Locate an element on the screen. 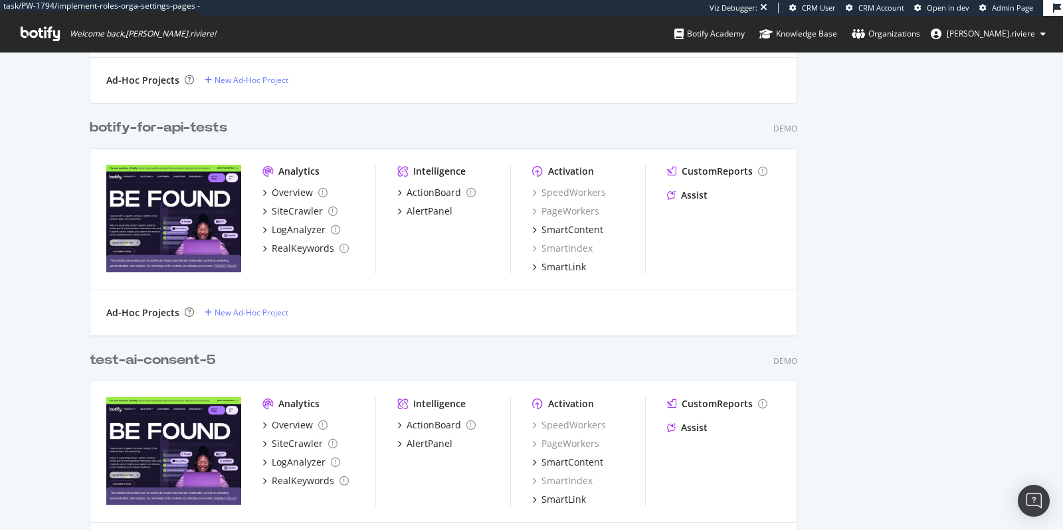 Image resolution: width=1063 pixels, height=530 pixels. div: Viz Debugger: is located at coordinates (734, 8).